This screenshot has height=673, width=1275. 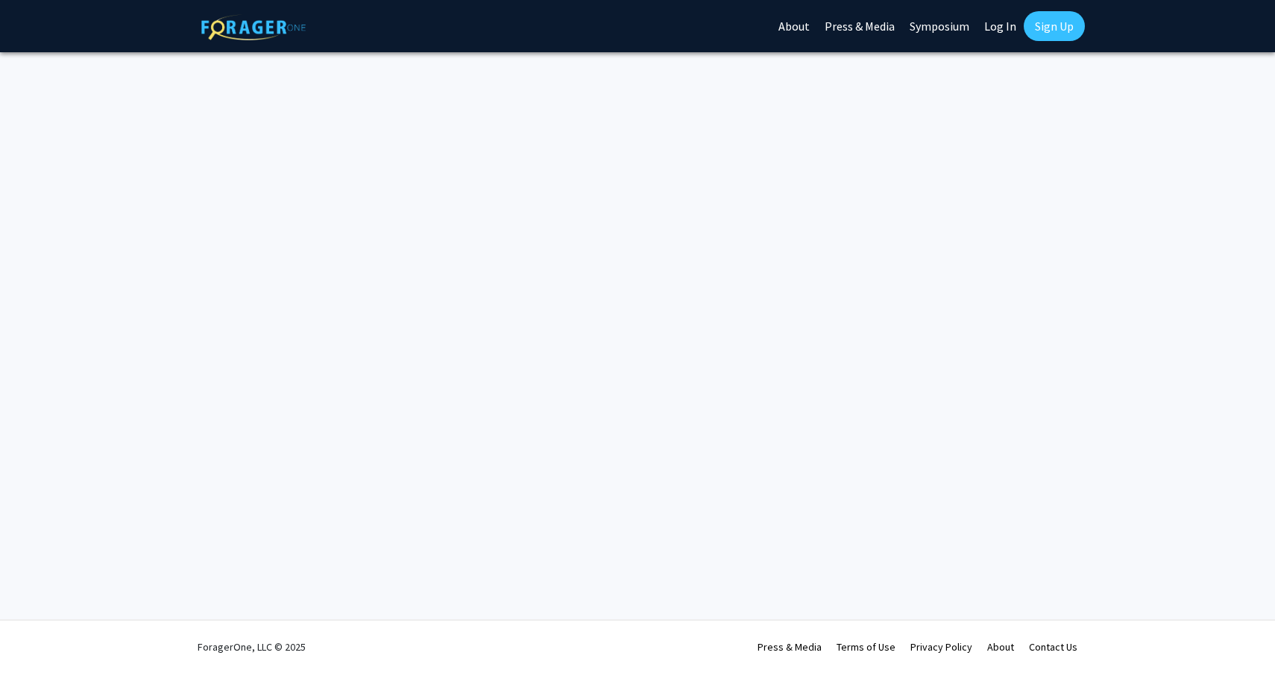 I want to click on a: Sign Up, so click(x=1054, y=26).